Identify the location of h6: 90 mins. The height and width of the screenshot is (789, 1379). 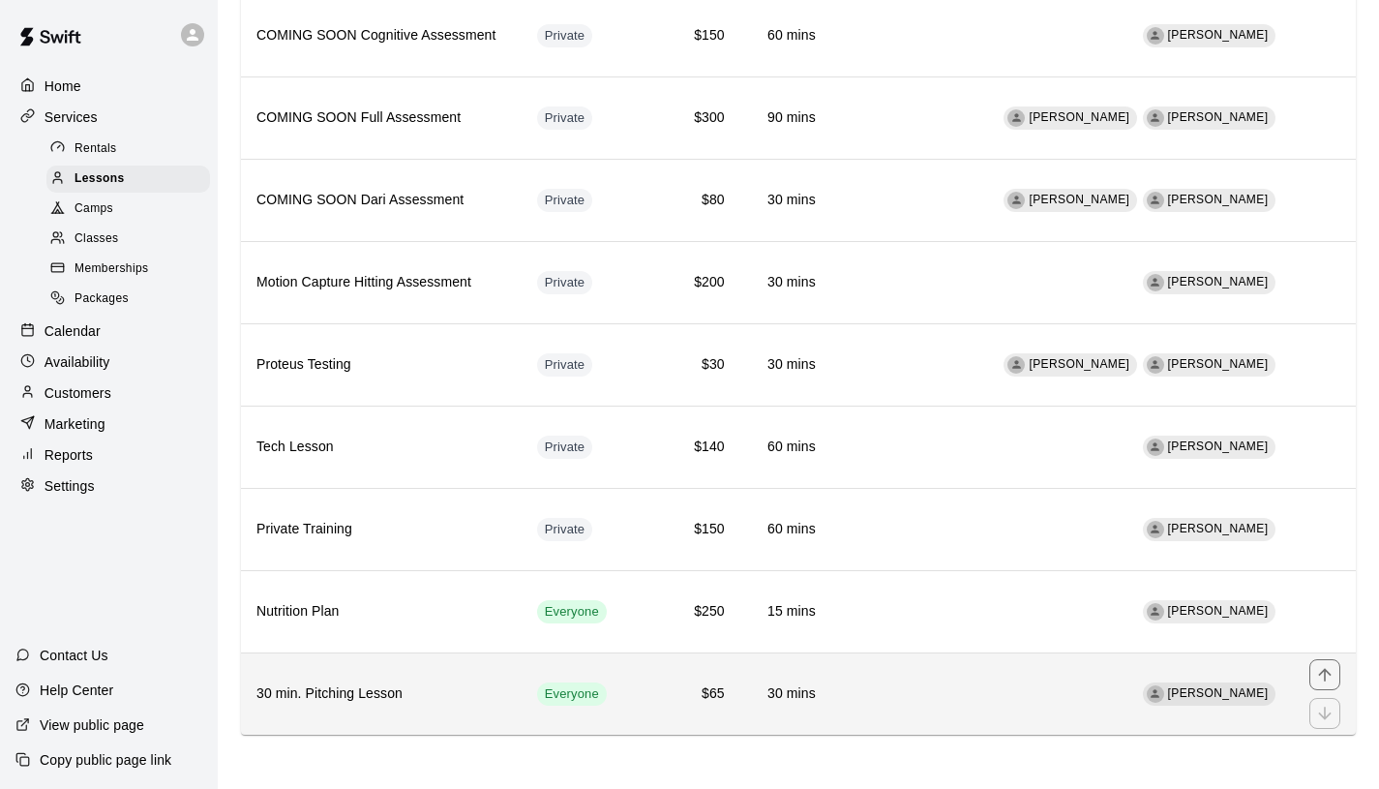
(786, 118).